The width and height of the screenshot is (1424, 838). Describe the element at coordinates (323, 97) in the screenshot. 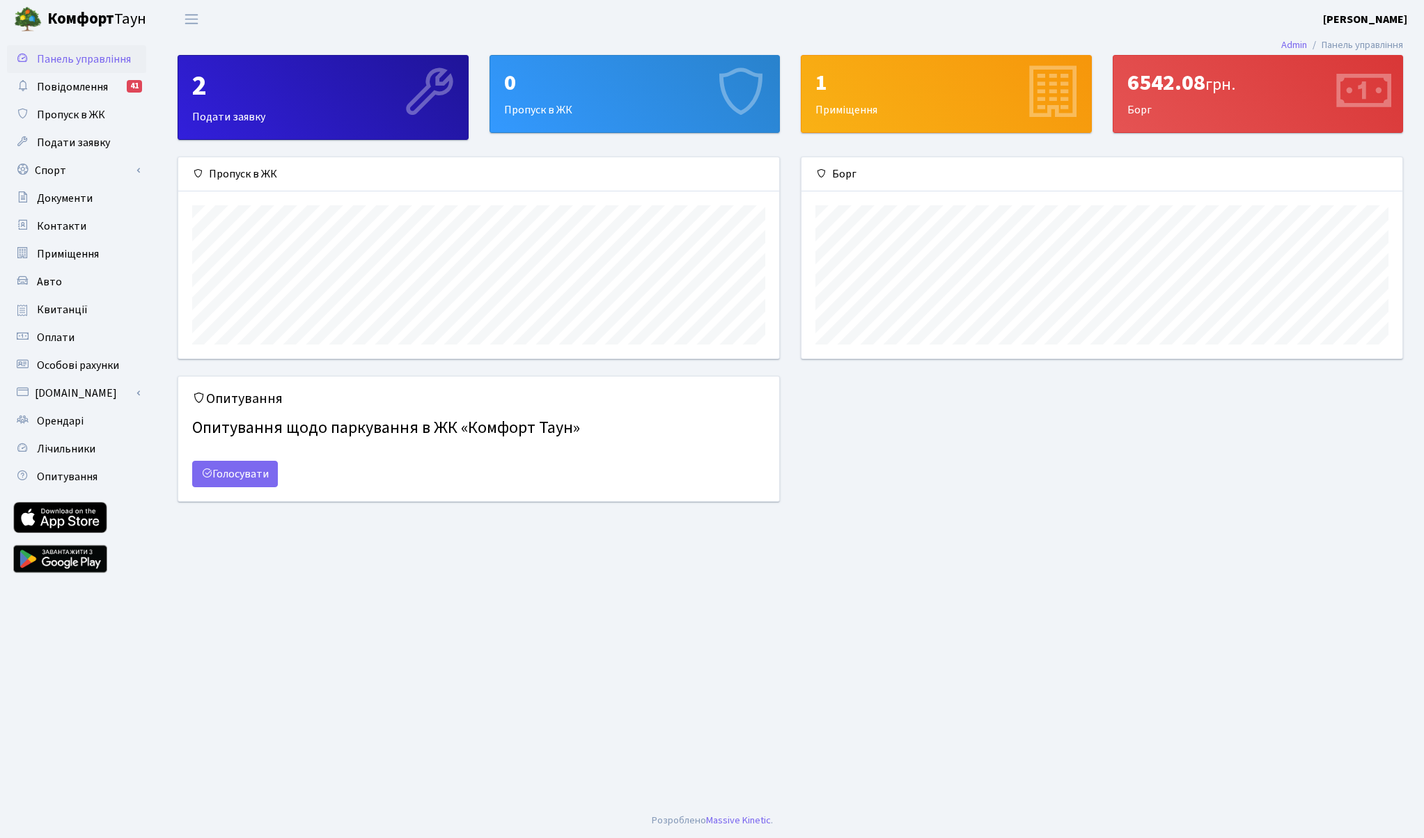

I see `div: Подати заявку` at that location.